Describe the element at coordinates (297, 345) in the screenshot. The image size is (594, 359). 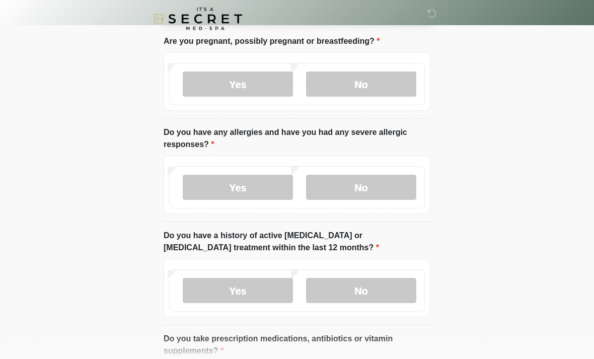
I see `label: Do you take prescription medications, antibiotics or vitamin supplements?` at that location.